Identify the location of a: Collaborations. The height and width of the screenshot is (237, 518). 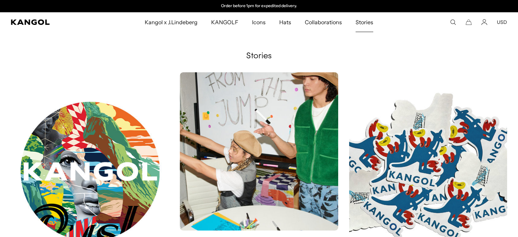
(323, 22).